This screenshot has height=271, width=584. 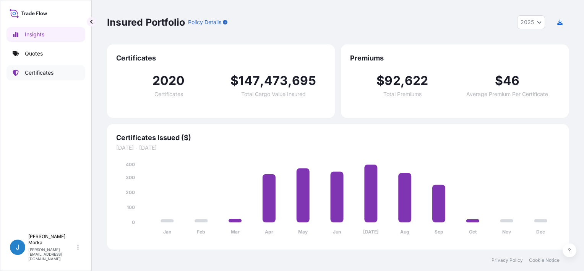 I want to click on span: Certificates Issued ($), so click(x=338, y=138).